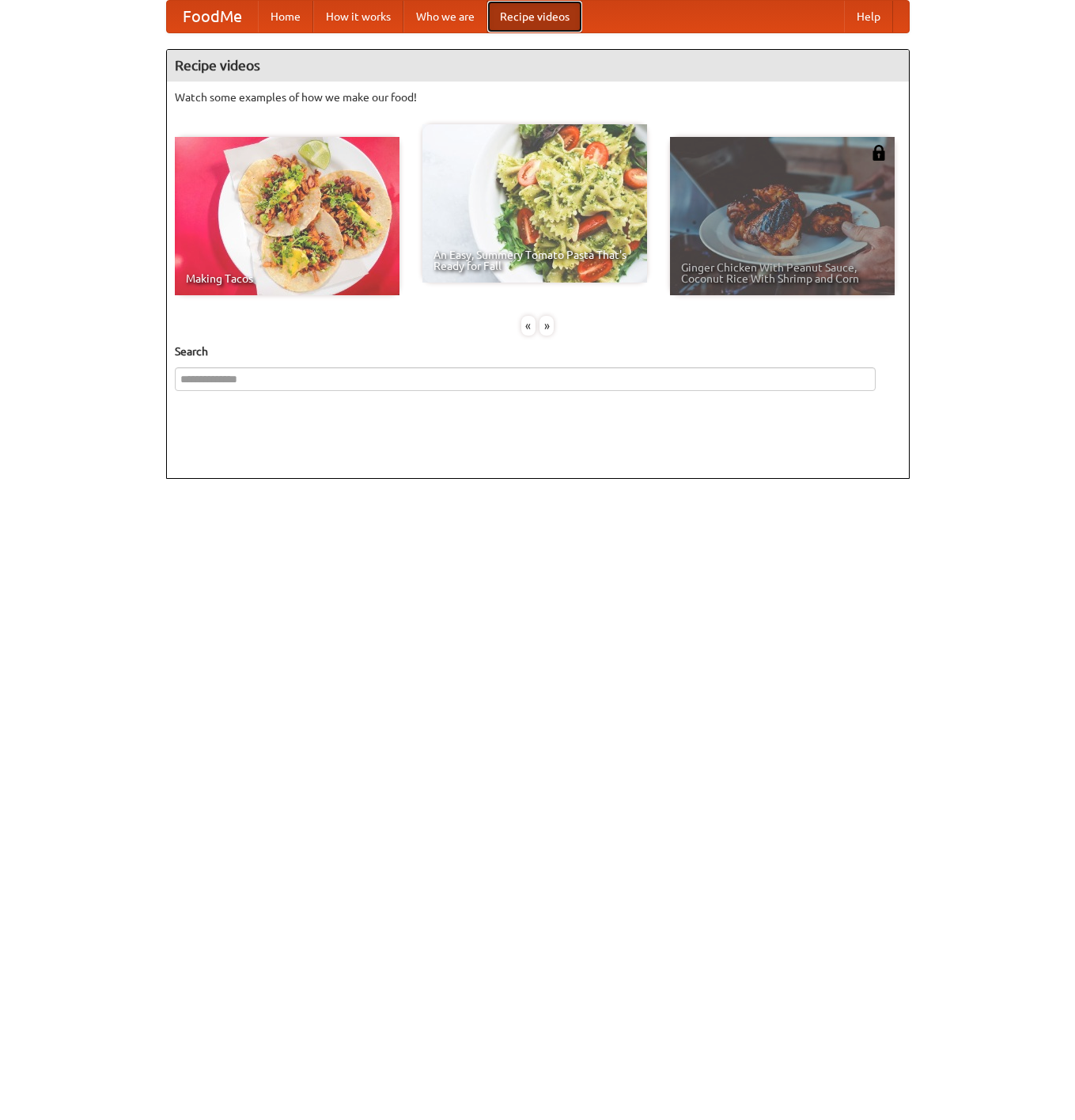  I want to click on a: Recipe videos, so click(535, 17).